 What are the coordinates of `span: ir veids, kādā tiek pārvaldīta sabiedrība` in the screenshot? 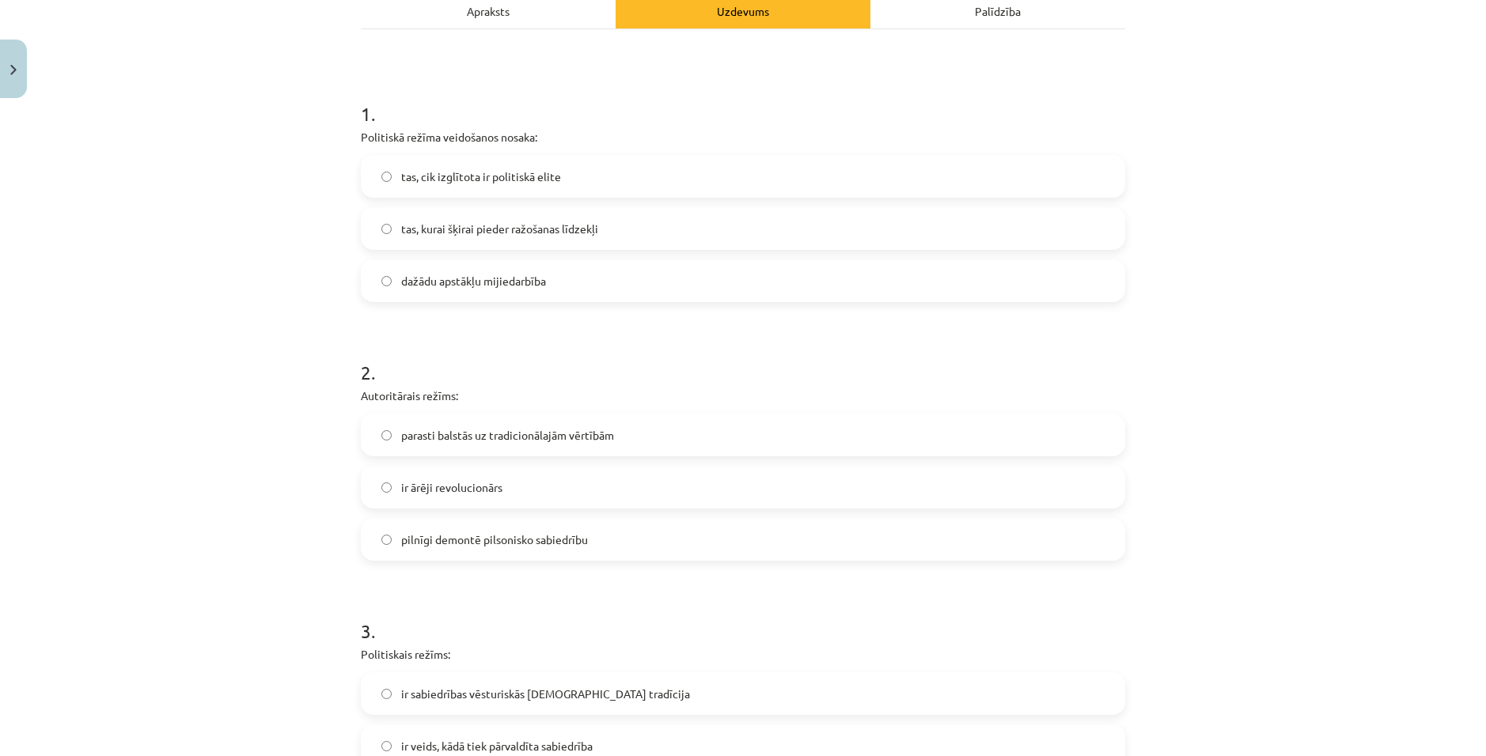 It's located at (497, 746).